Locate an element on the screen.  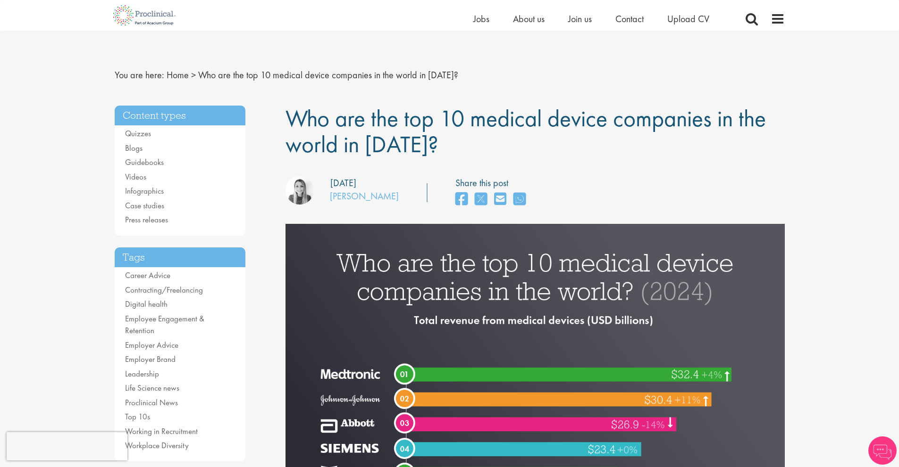
a: Working in Recruitment is located at coordinates (161, 432).